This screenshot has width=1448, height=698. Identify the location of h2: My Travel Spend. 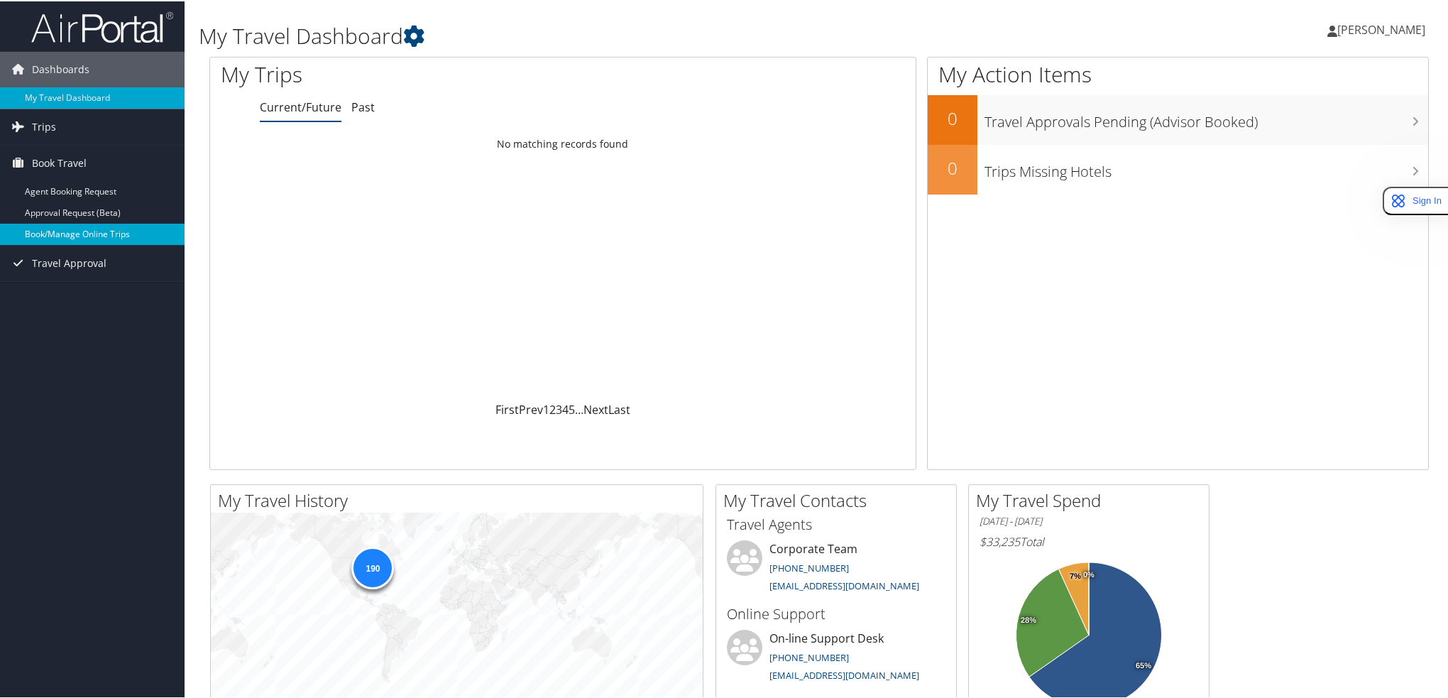
(1092, 499).